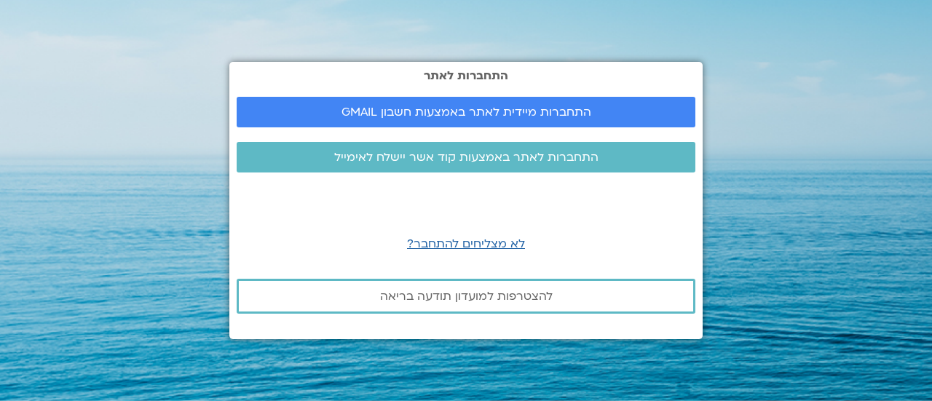  I want to click on span: להצטרפות למועדון תודעה בריאה, so click(466, 296).